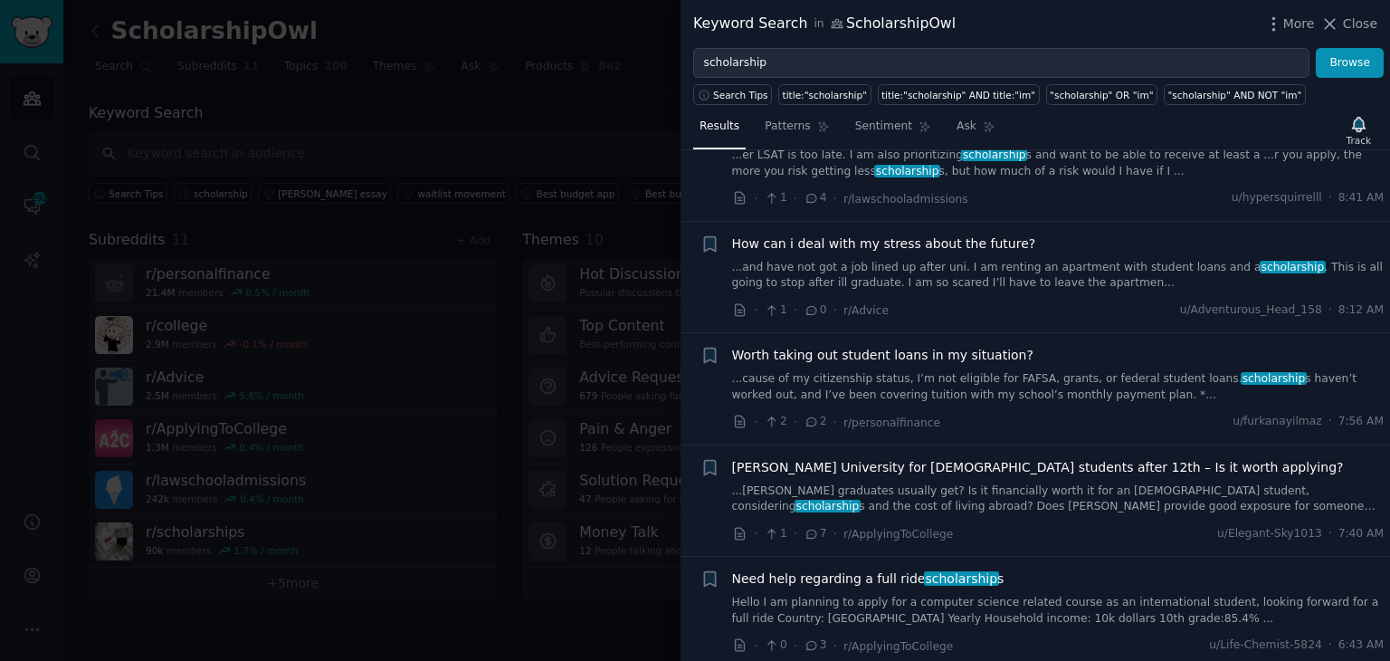 This screenshot has height=661, width=1390. Describe the element at coordinates (1289, 24) in the screenshot. I see `button: More` at that location.